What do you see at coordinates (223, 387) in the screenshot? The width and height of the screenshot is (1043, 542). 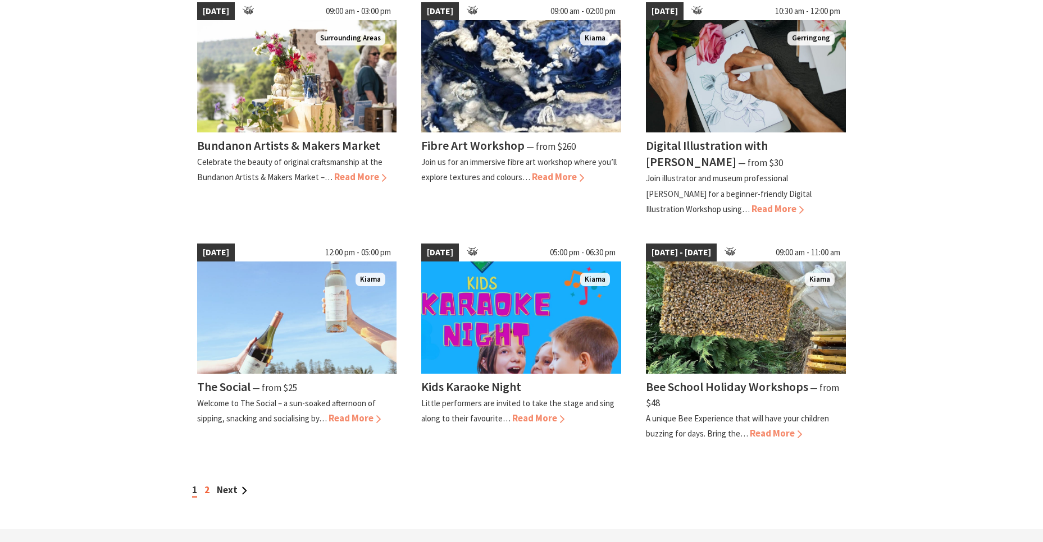 I see `h4: The Social` at bounding box center [223, 387].